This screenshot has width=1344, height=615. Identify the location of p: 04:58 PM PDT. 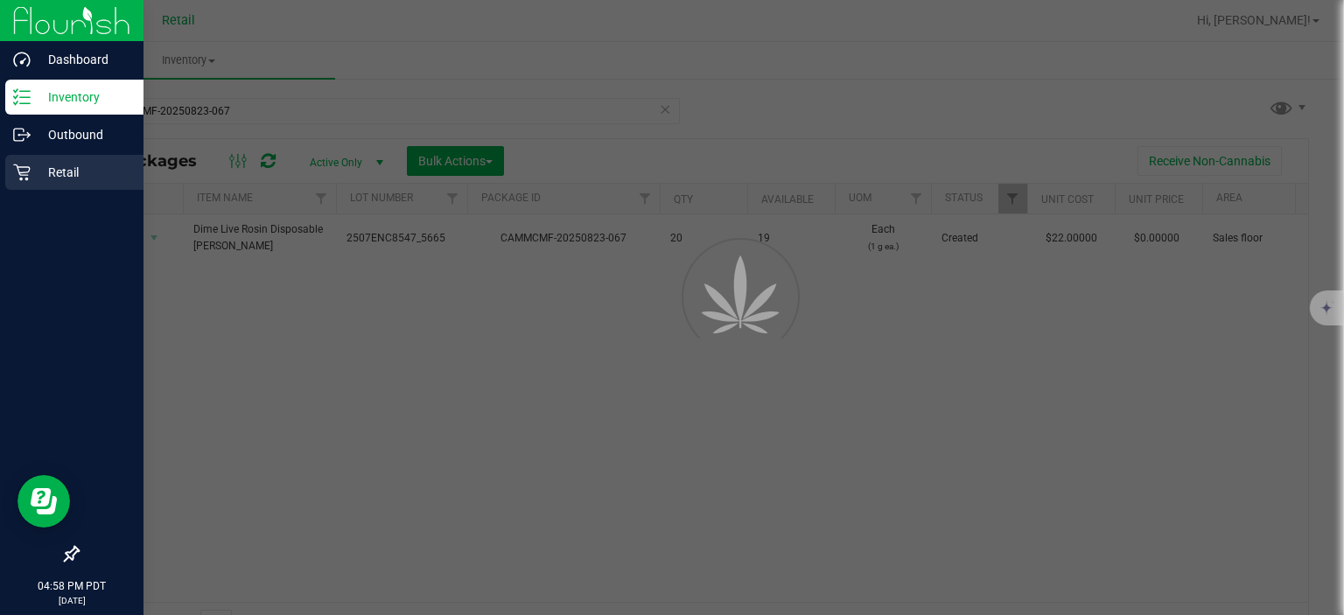
(72, 586).